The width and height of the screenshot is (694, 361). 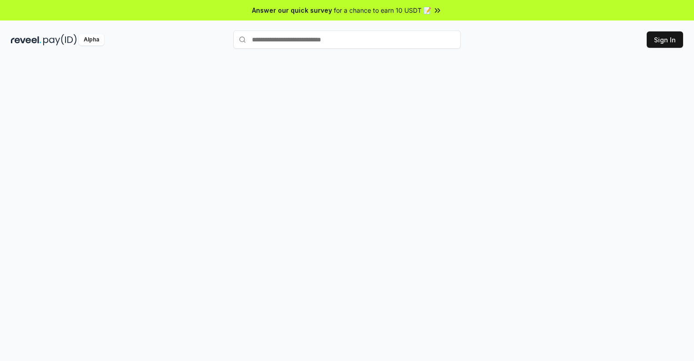 What do you see at coordinates (383, 10) in the screenshot?
I see `span: for a chance to earn 10 USDT 📝` at bounding box center [383, 10].